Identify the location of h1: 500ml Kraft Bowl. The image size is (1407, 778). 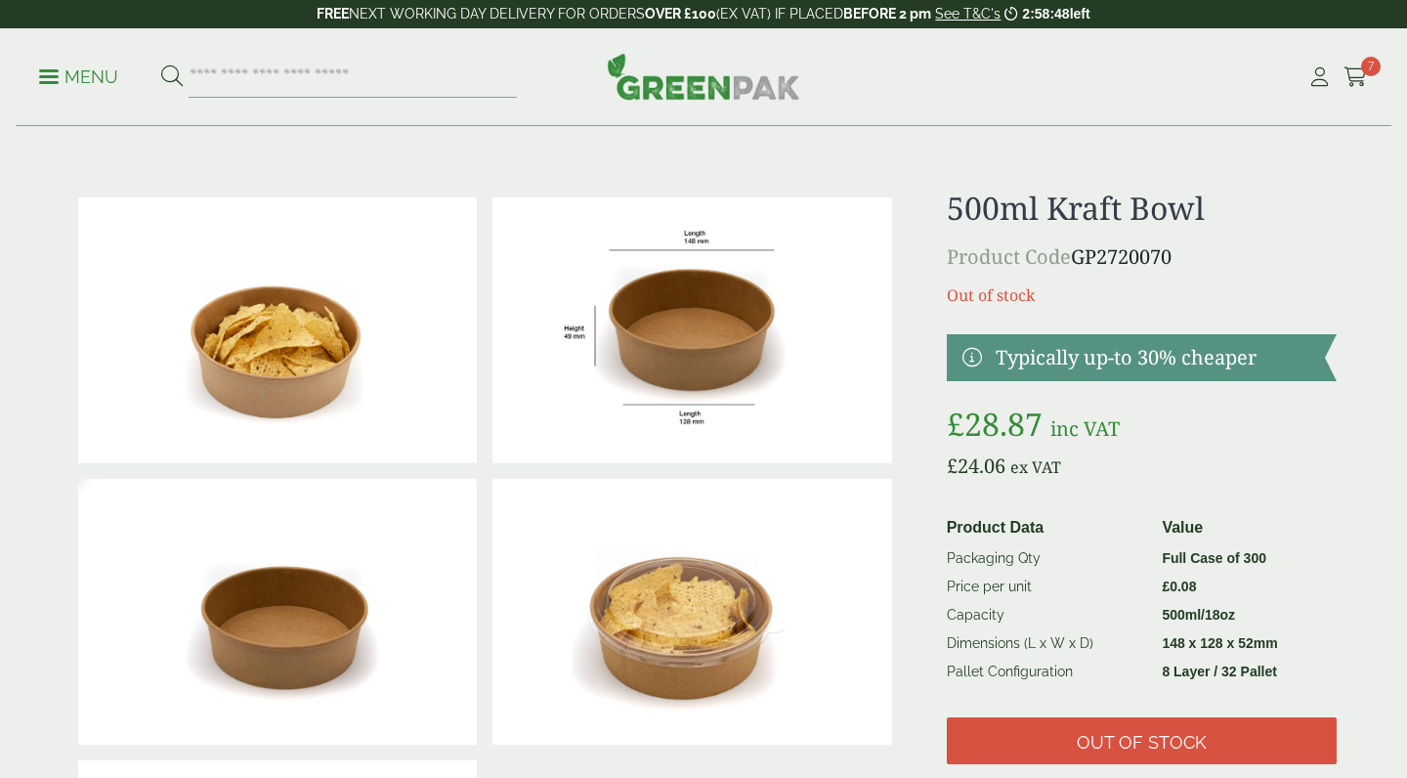
(1141, 208).